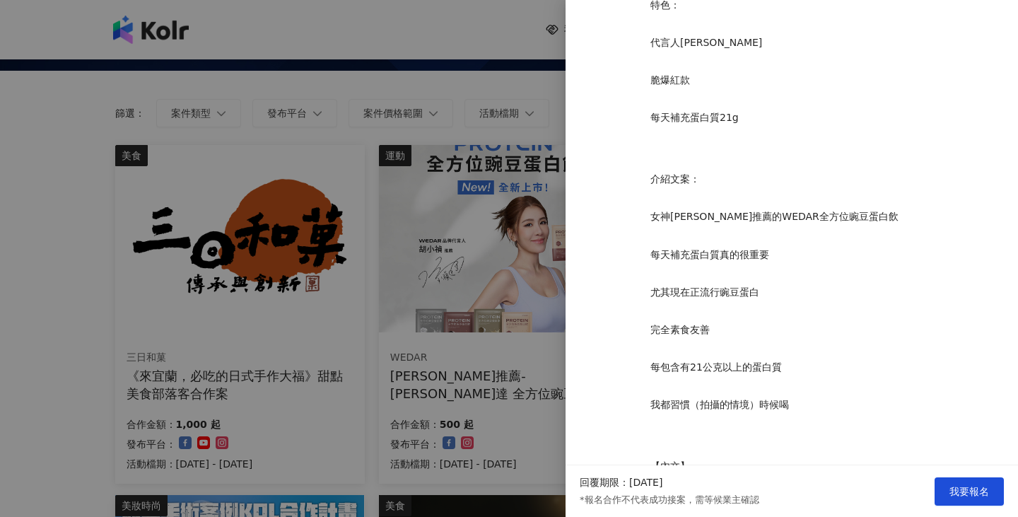 The height and width of the screenshot is (517, 1018). Describe the element at coordinates (823, 81) in the screenshot. I see `p: 脆爆紅款` at that location.